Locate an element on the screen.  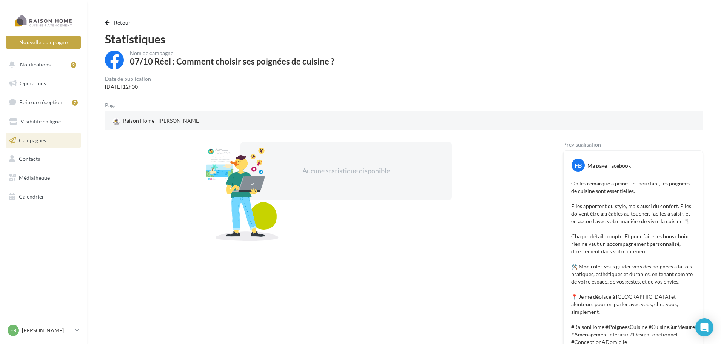
span: Visibilité en ligne is located at coordinates (40, 121).